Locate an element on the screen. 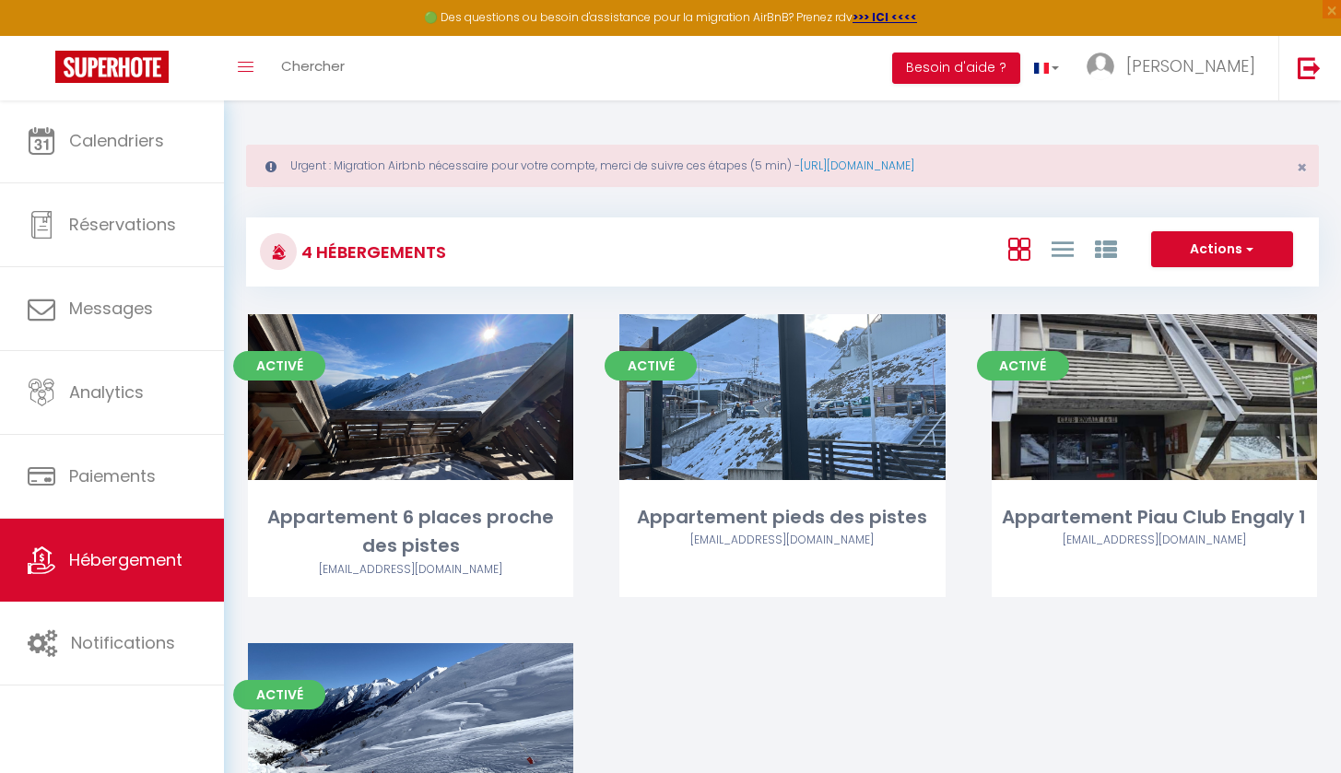  a: Vue en Box is located at coordinates (1019, 248).